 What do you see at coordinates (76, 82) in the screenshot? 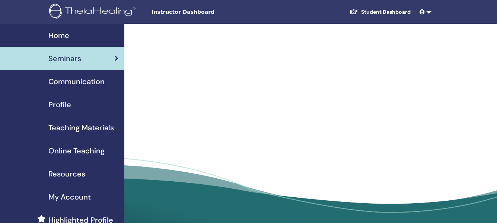
I see `span: Communication` at bounding box center [76, 82].